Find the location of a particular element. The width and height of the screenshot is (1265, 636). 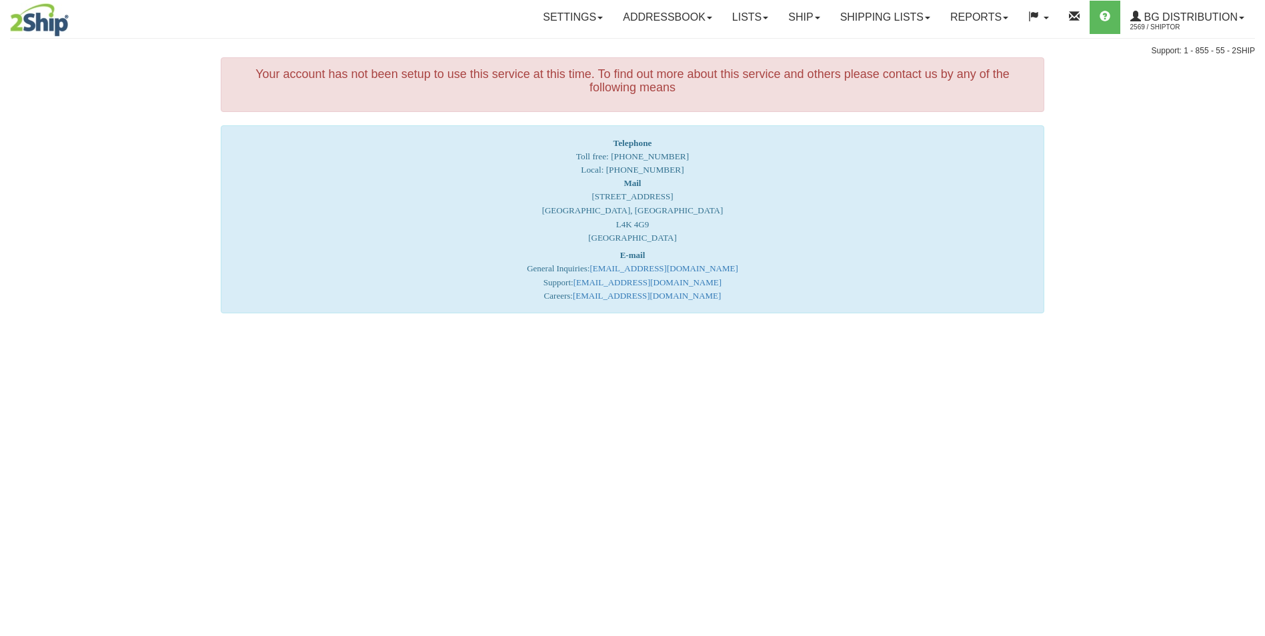

a: Shipping lists is located at coordinates (885, 17).